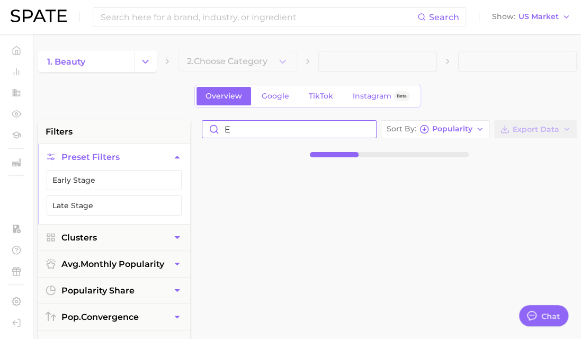 The image size is (581, 339). I want to click on img: SPATE, so click(39, 16).